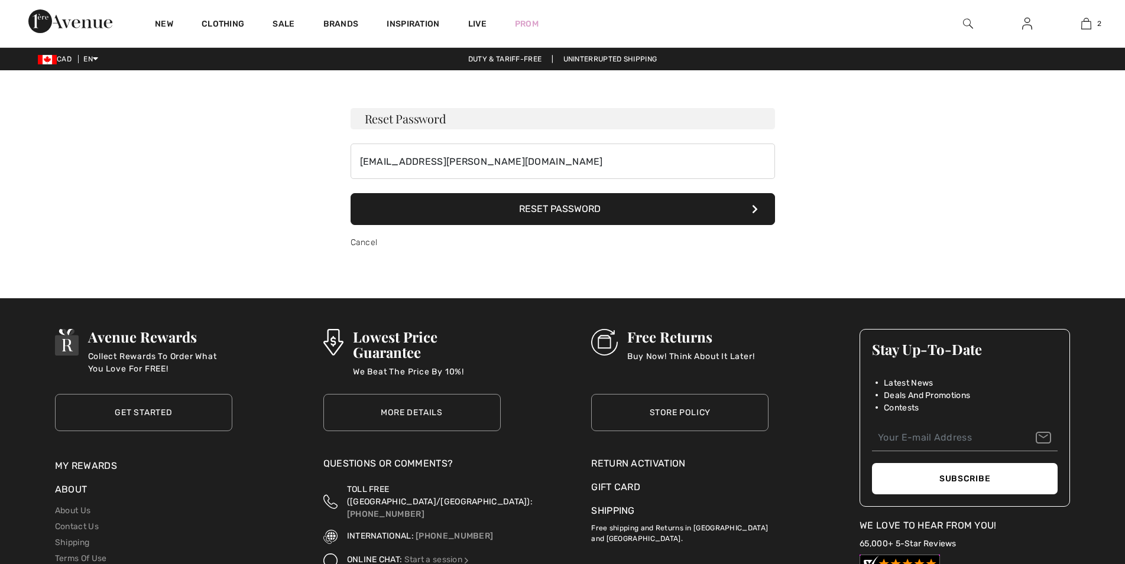 The height and width of the screenshot is (564, 1125). What do you see at coordinates (223, 25) in the screenshot?
I see `a: Clothing` at bounding box center [223, 25].